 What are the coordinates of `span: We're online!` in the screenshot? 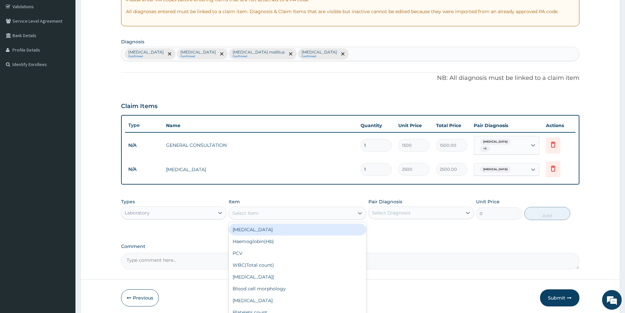 It's located at (64, 116).